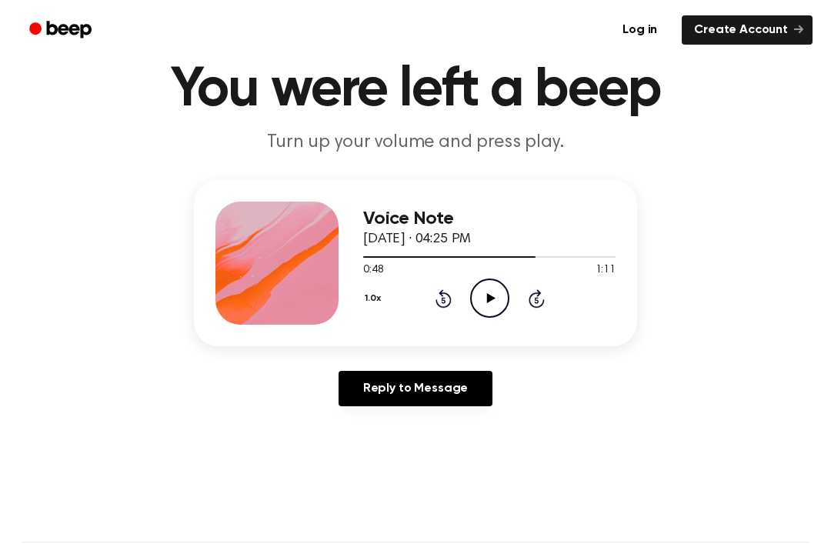  What do you see at coordinates (375, 299) in the screenshot?
I see `button: 1.0x` at bounding box center [375, 299].